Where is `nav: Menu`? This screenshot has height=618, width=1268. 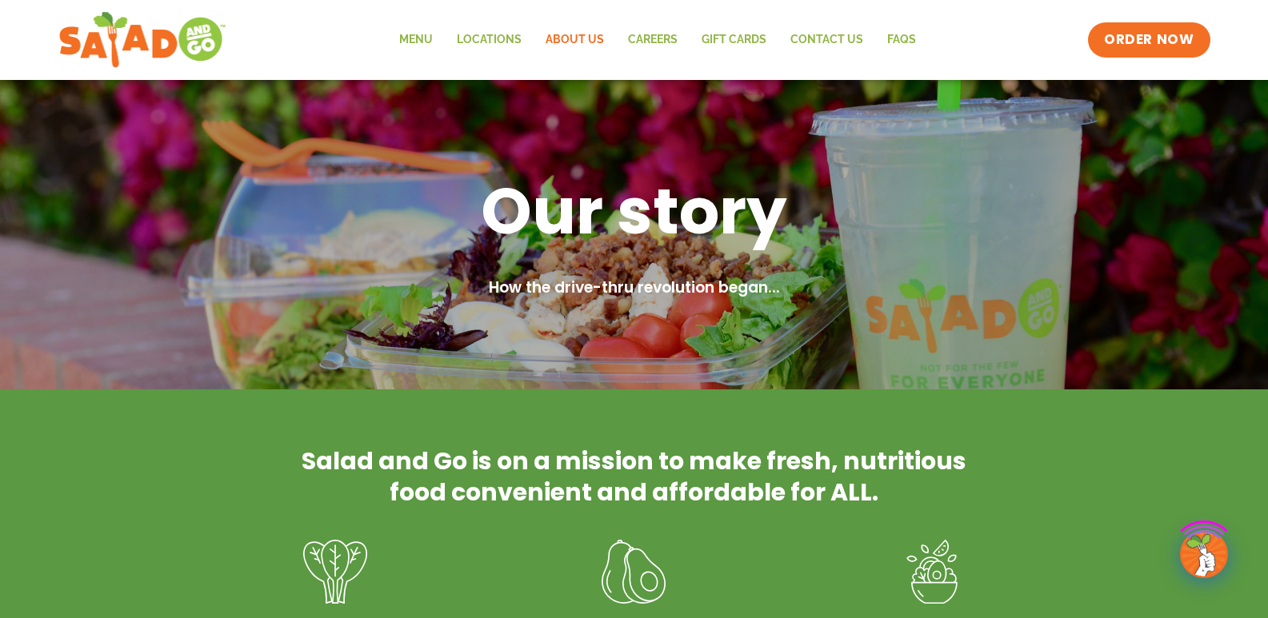 nav: Menu is located at coordinates (657, 40).